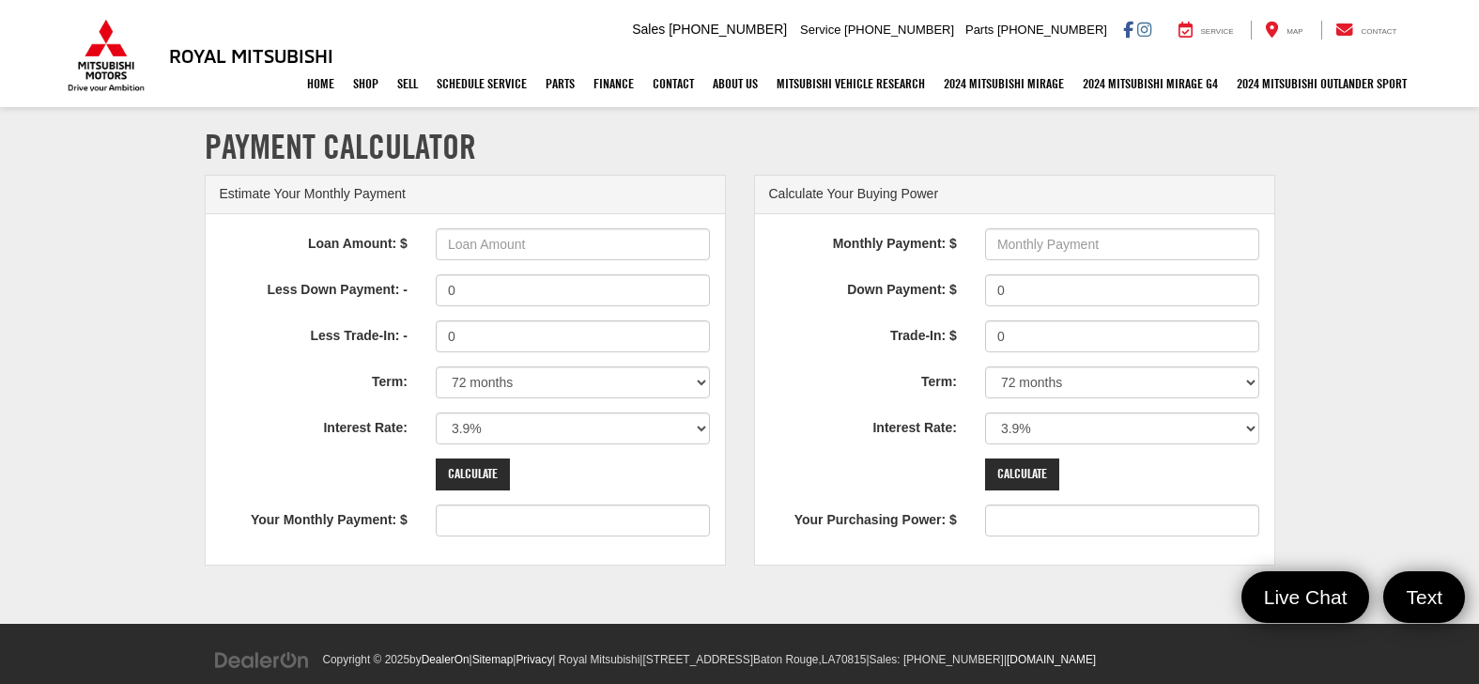  What do you see at coordinates (314, 286) in the screenshot?
I see `label: Less Down Payment: -` at bounding box center [314, 286].